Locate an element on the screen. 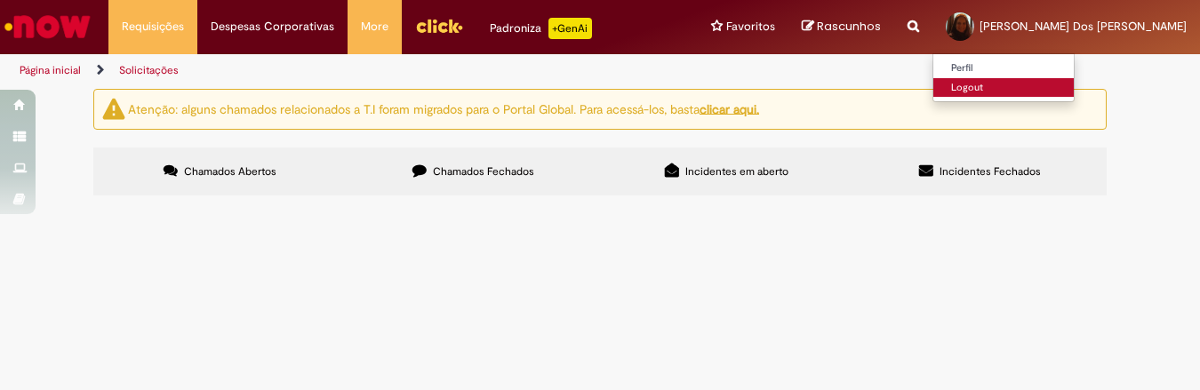  img: ServiceNow is located at coordinates (47, 27).